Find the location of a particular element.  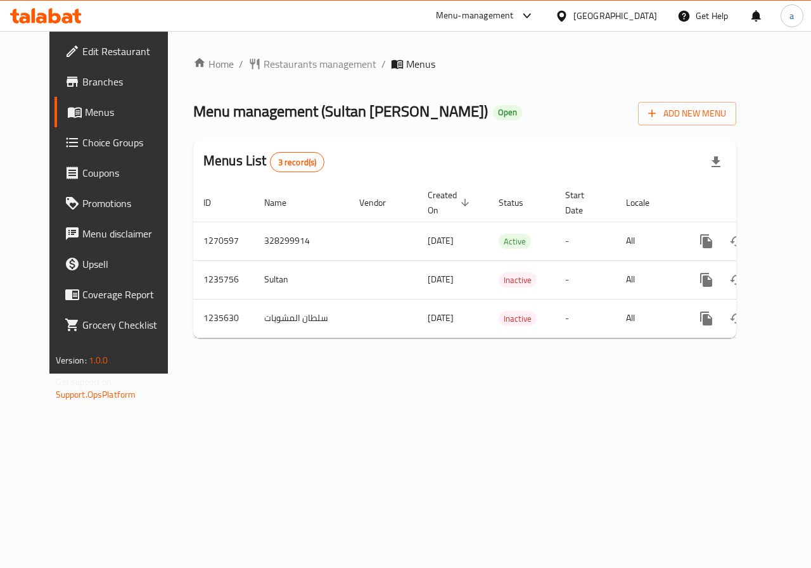

span: Locale is located at coordinates (645, 203).